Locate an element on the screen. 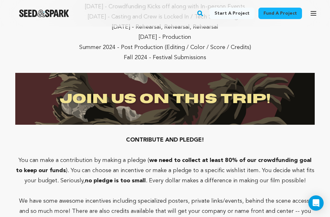 This screenshot has height=217, width=330. img: Seed&Spark Logo Dark Mode is located at coordinates (44, 13).